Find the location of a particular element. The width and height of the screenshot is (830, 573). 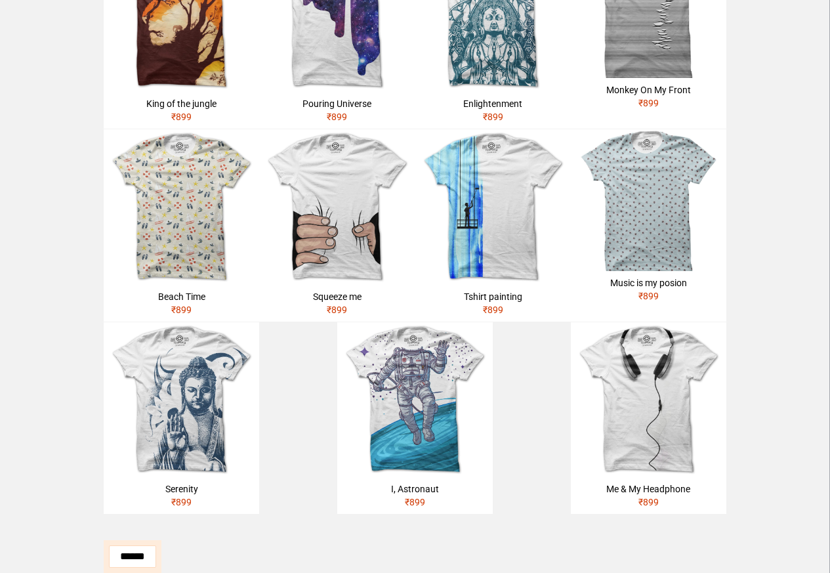

div: Tshirt painting is located at coordinates (493, 297).